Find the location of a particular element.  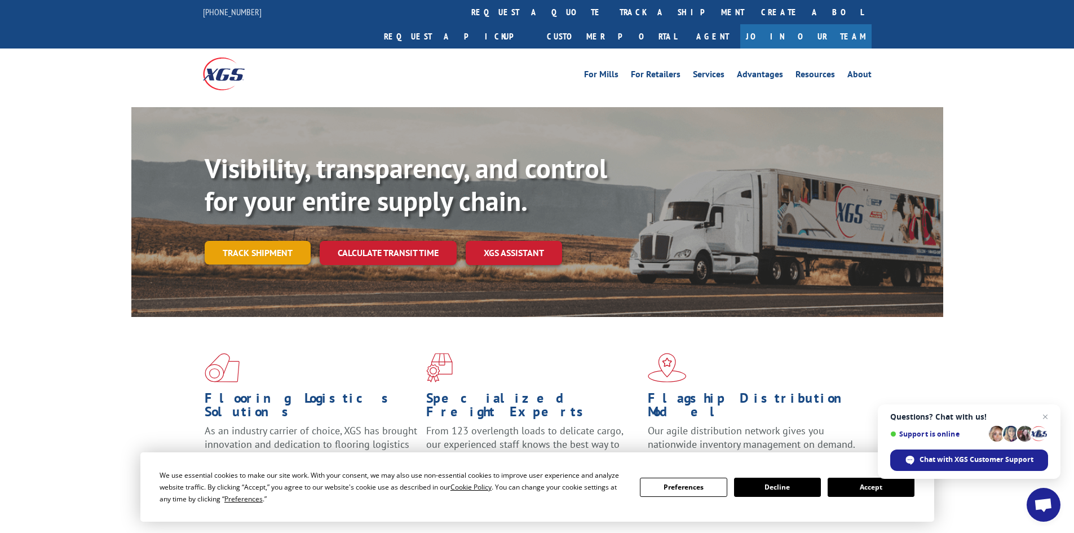

img: xgs-icon-flagship-distribution-model-red is located at coordinates (667, 367).